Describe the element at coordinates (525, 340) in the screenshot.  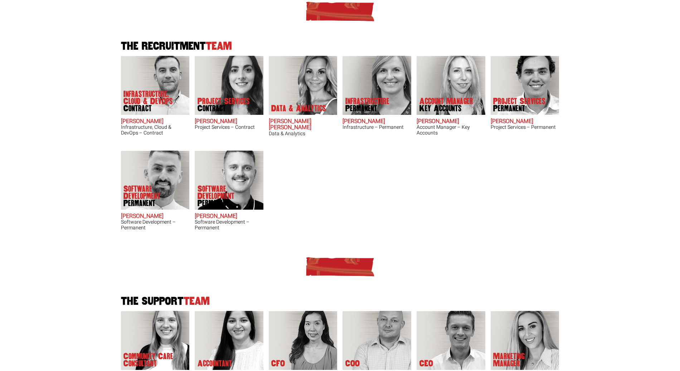
I see `img: Monique Rodrigues does Marketing Manager` at that location.